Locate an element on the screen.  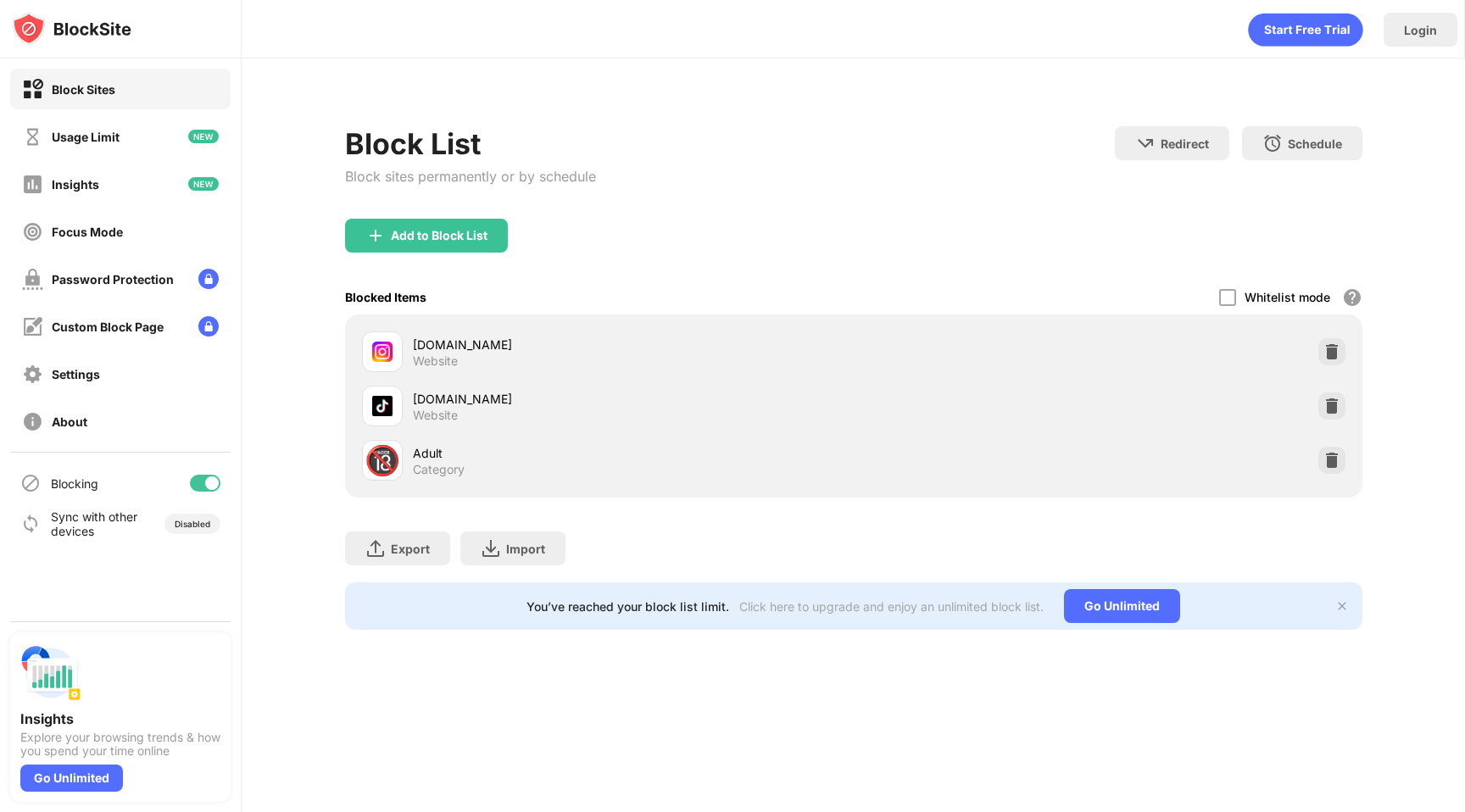
div: Block sites permanently or by schedule is located at coordinates (470, 177).